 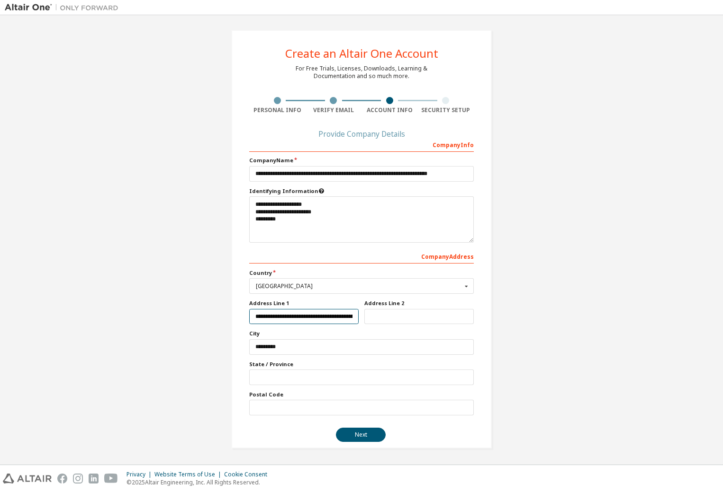 I want to click on div: Account Info, so click(x=389, y=110).